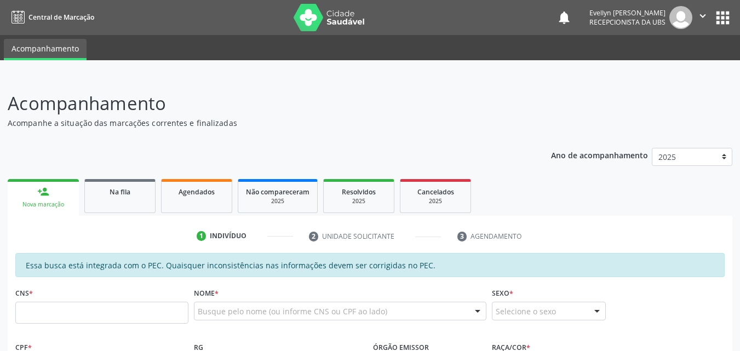  Describe the element at coordinates (526, 311) in the screenshot. I see `span: Selecione o sexo` at that location.